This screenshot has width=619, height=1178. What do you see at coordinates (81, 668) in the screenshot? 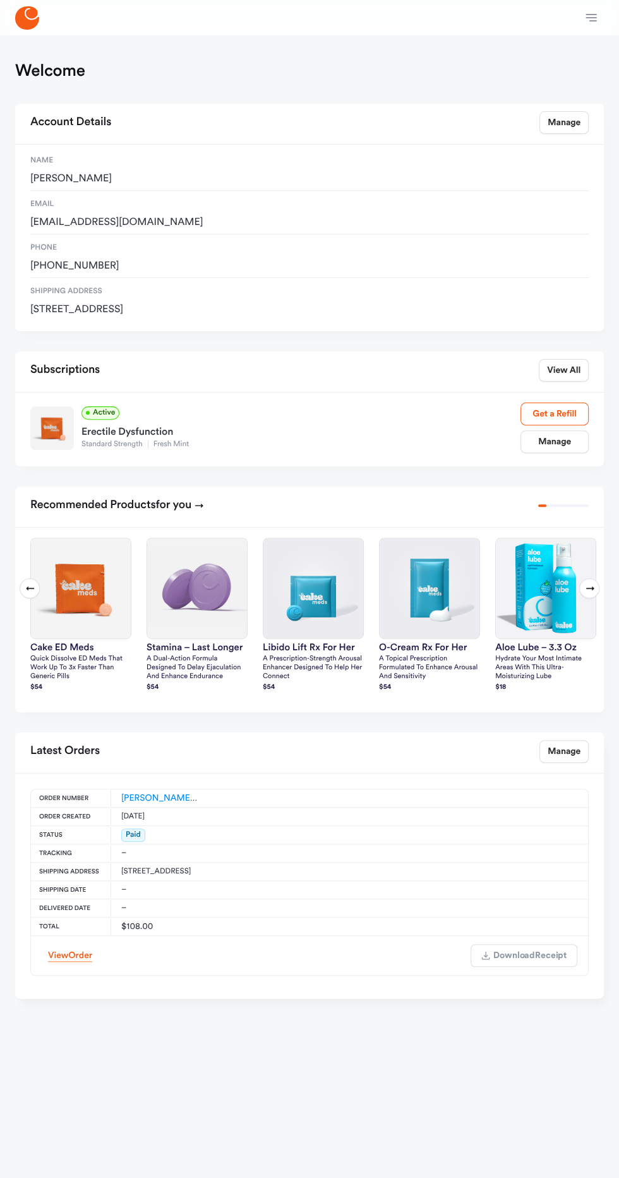
I see `p: Quick dissolve ED Meds that work up to 3x faster than generic pills` at bounding box center [81, 668].